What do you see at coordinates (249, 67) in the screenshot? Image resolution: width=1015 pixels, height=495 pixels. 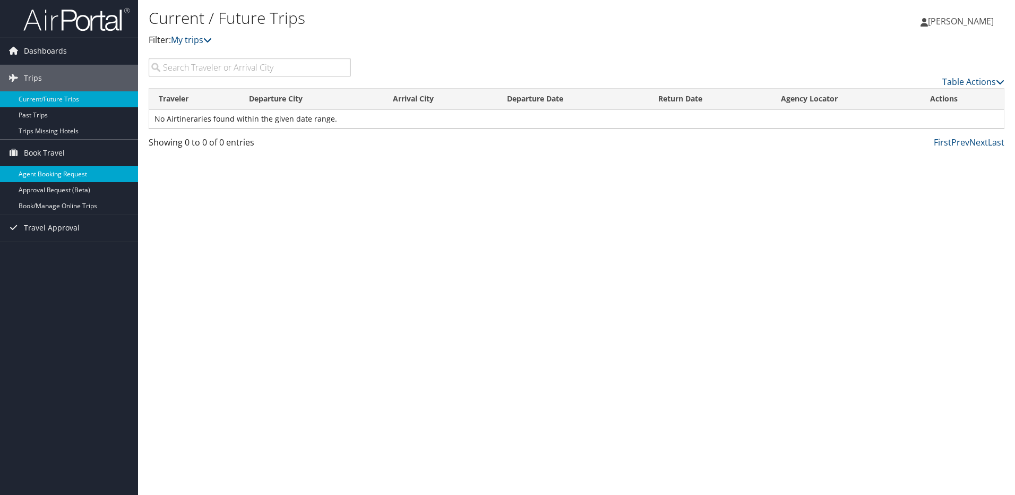 I see `input: Search Traveler or Arrival City` at bounding box center [249, 67].